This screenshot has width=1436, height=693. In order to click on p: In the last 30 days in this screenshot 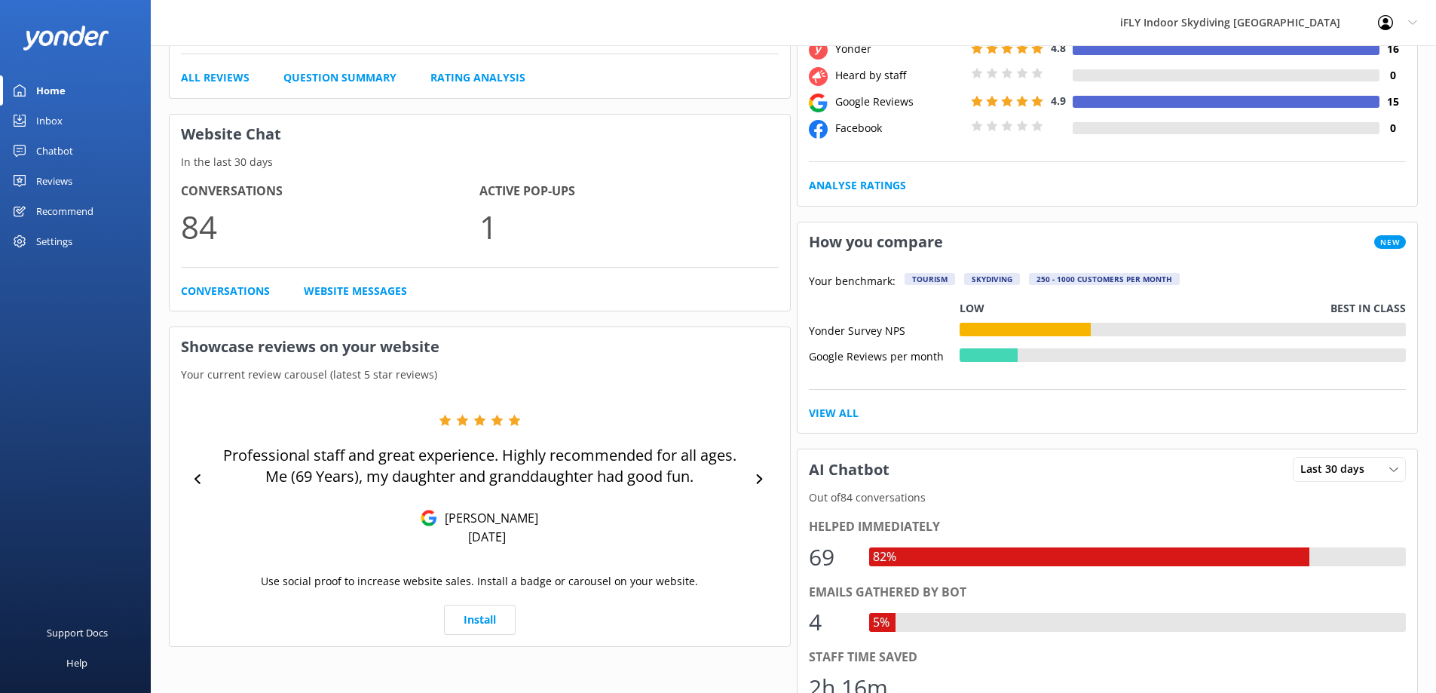, I will do `click(480, 162)`.